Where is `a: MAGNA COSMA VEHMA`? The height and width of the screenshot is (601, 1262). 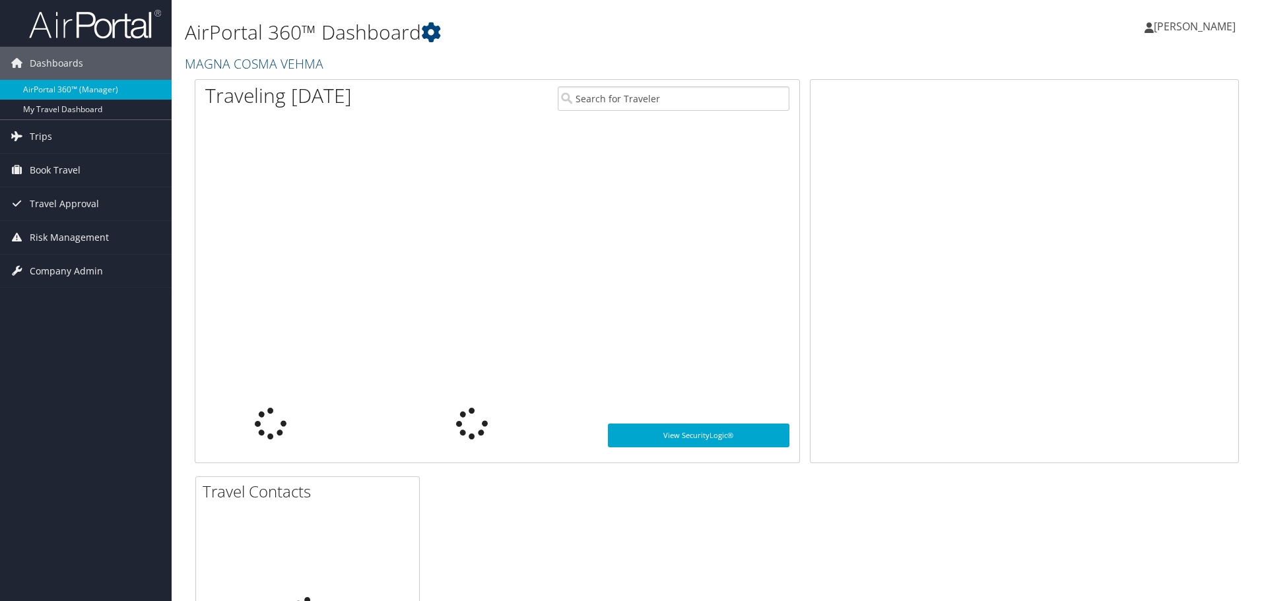 a: MAGNA COSMA VEHMA is located at coordinates (255, 63).